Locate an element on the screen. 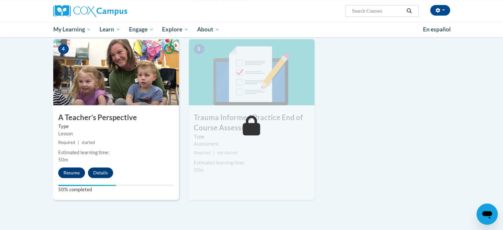 The width and height of the screenshot is (503, 230). h3: Trauma Informed Practice End of Course Assessment is located at coordinates (252, 123).